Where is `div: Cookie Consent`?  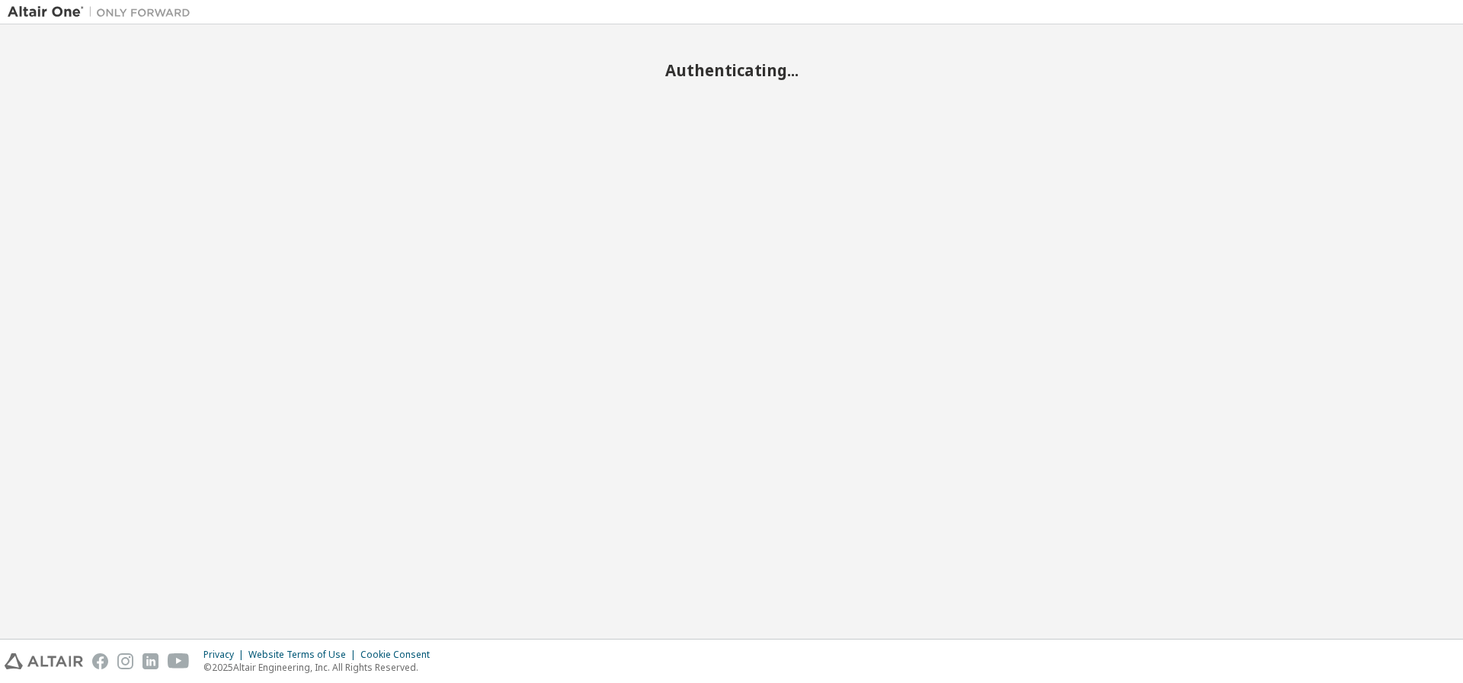
div: Cookie Consent is located at coordinates (399, 655).